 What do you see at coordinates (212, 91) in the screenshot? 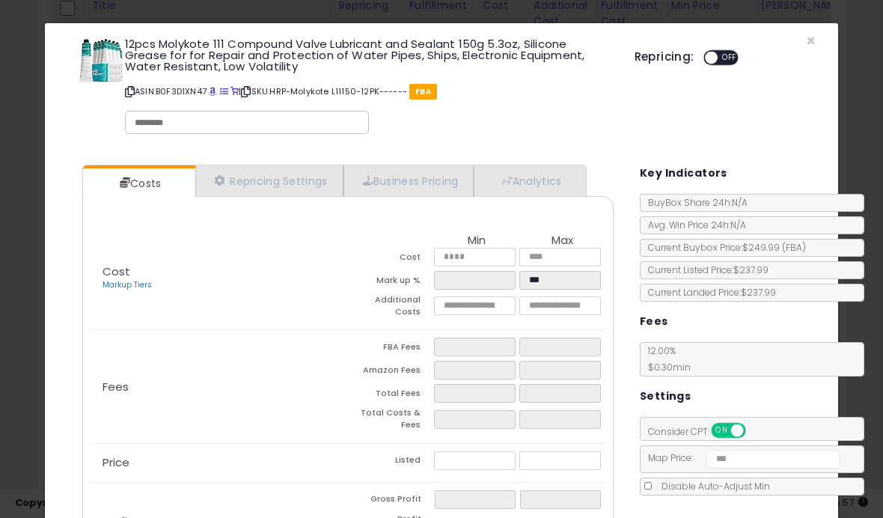
I see `a: BuyBox page` at bounding box center [212, 91].